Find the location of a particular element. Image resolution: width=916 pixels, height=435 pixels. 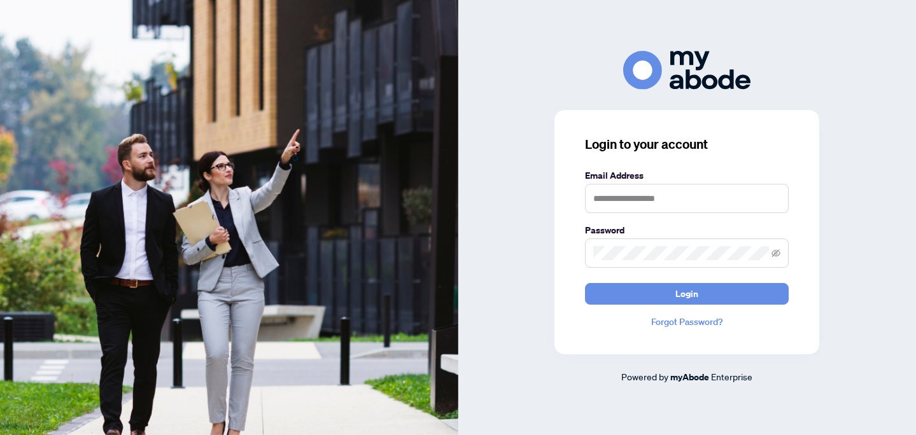

a: myAbode is located at coordinates (689, 377).